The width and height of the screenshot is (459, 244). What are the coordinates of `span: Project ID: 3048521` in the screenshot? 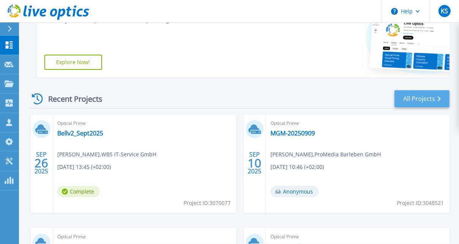 It's located at (420, 203).